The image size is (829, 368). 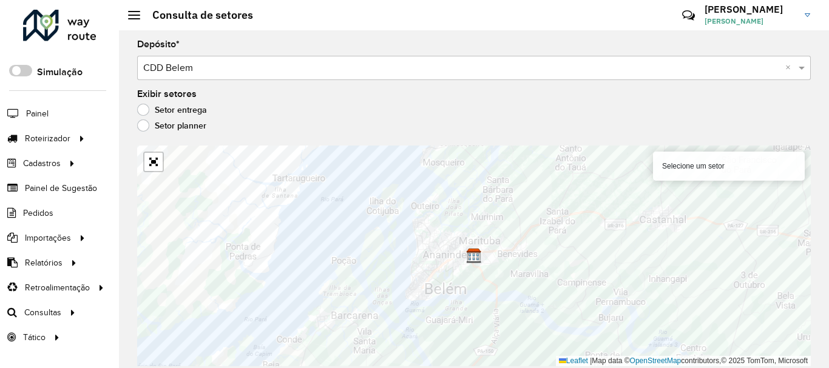 What do you see at coordinates (172, 126) in the screenshot?
I see `label: Setor planner` at bounding box center [172, 126].